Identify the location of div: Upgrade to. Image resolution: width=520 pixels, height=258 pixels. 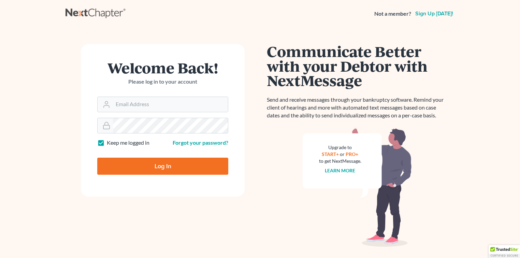
(340, 147).